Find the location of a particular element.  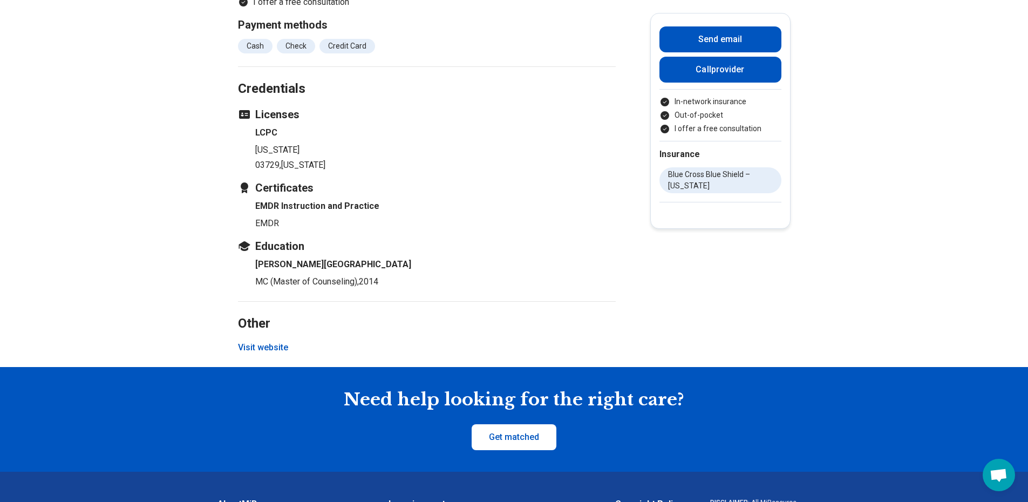

button: Visit website is located at coordinates (263, 348).